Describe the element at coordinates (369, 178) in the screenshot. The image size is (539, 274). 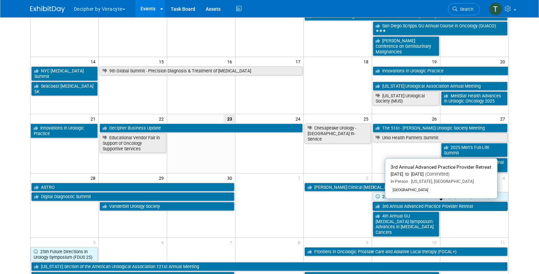
I see `span: 2` at that location.